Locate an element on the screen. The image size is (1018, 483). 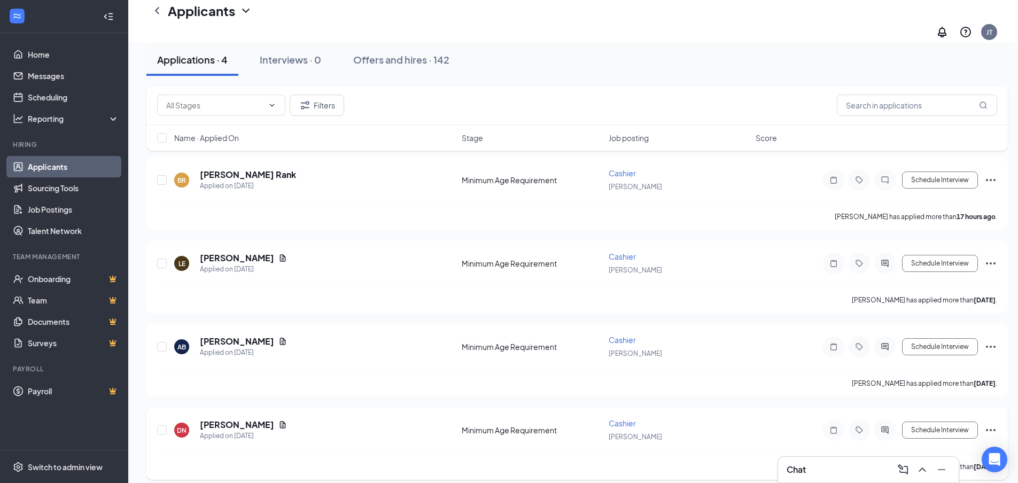
div: LE is located at coordinates (182, 263).